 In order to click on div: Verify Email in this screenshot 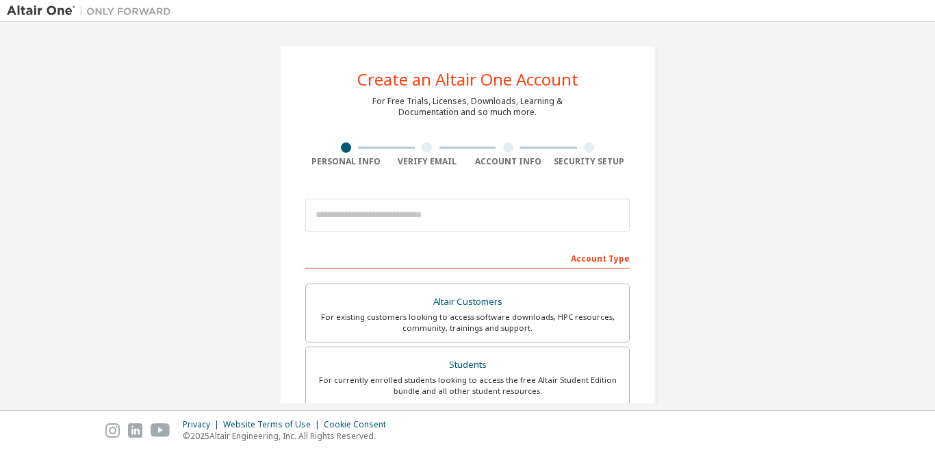, I will do `click(427, 162)`.